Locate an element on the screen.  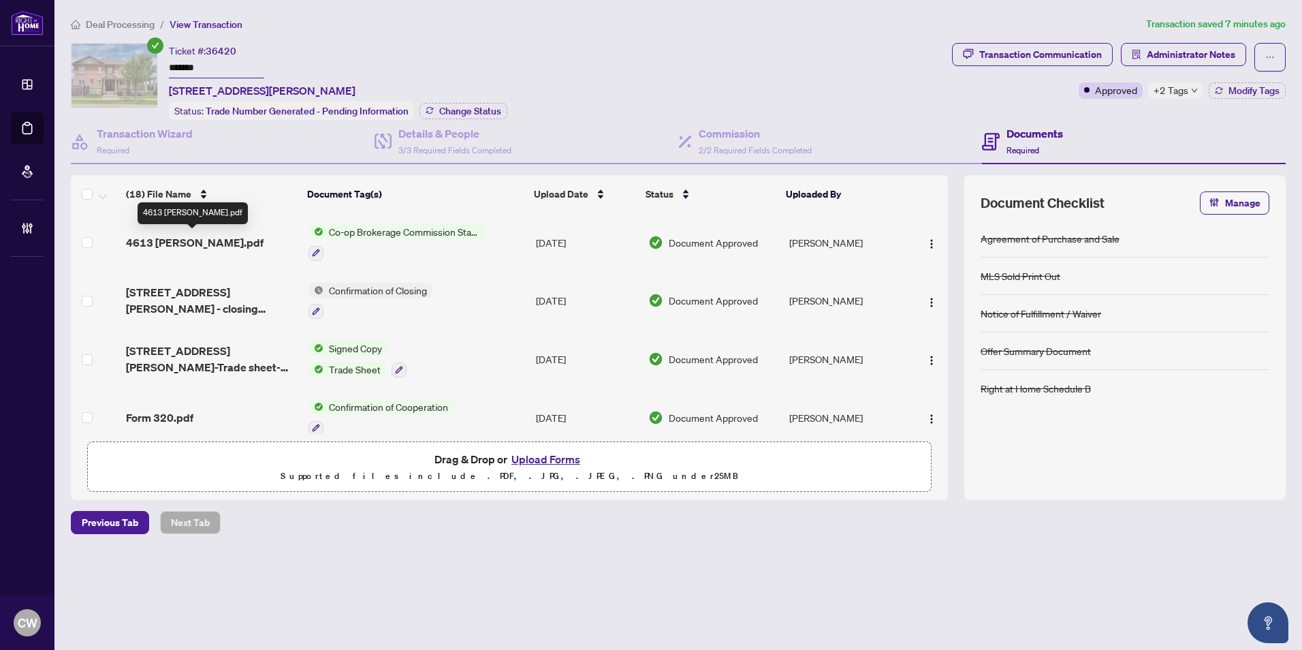
span: Manage is located at coordinates (1243, 203).